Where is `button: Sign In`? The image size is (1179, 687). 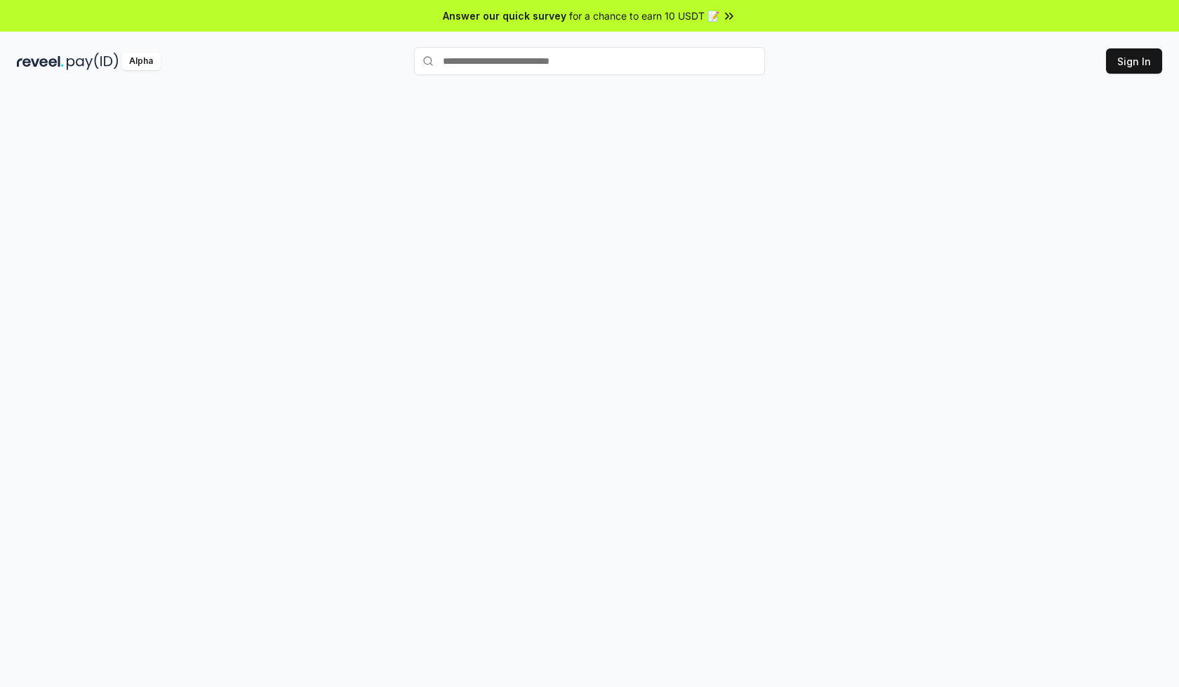
button: Sign In is located at coordinates (1134, 61).